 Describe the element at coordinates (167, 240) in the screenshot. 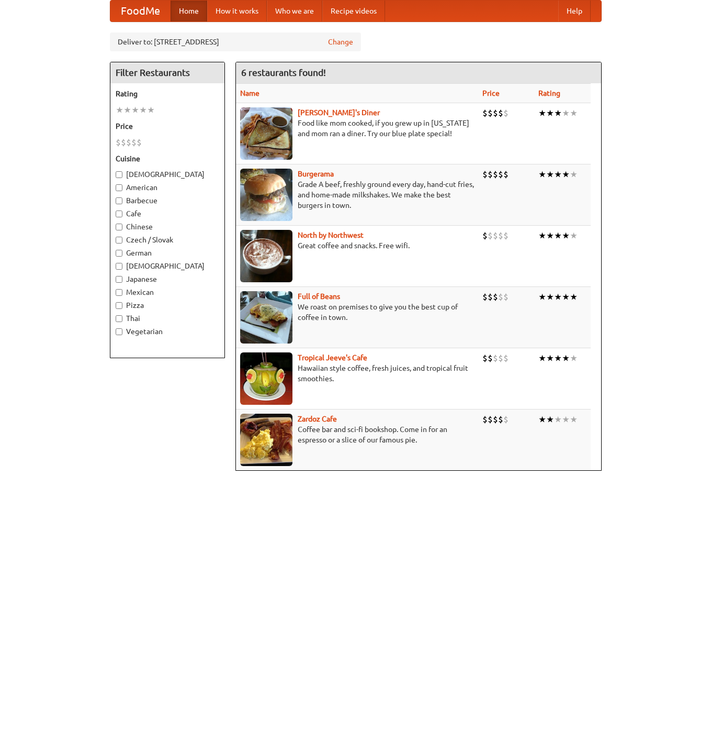

I see `label: Czech / Slovak` at that location.